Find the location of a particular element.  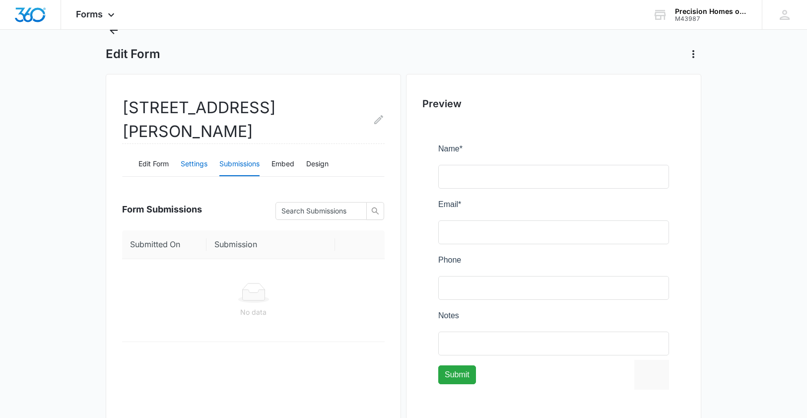

button: Submissions is located at coordinates (239, 164).